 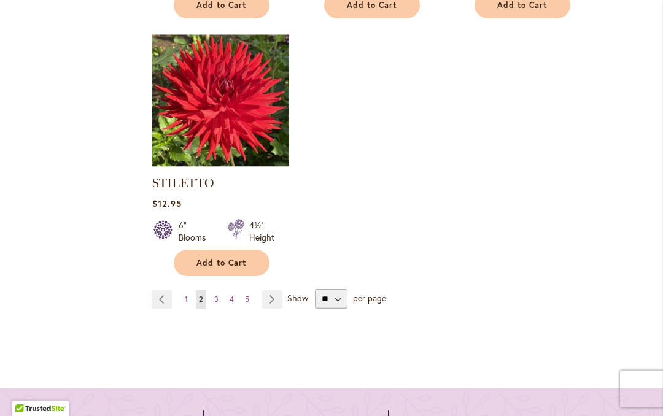 What do you see at coordinates (186, 299) in the screenshot?
I see `span: 1` at bounding box center [186, 299].